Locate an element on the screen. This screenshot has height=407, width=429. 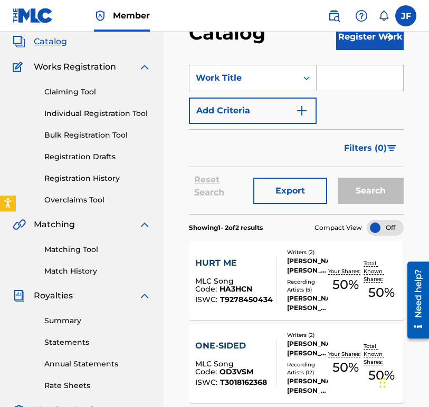
img: Matching is located at coordinates (19, 225).